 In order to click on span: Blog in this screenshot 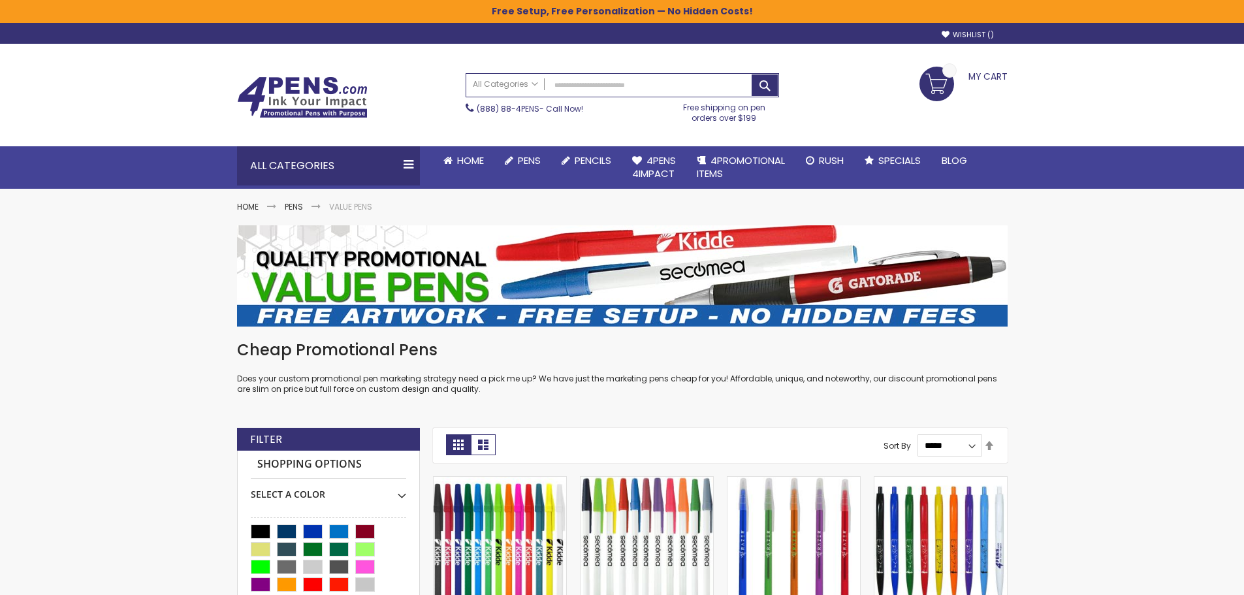, I will do `click(954, 160)`.